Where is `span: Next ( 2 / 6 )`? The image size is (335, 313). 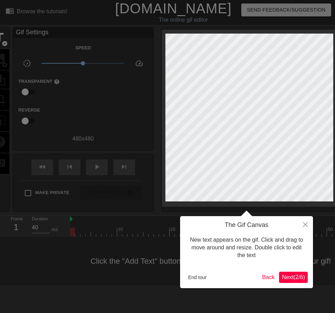
span: Next ( 2 / 6 ) is located at coordinates (293, 277).